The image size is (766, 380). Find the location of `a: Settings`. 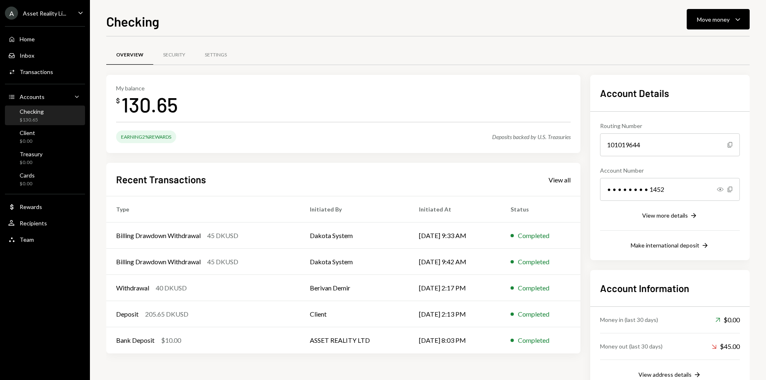

a: Settings is located at coordinates (216, 55).